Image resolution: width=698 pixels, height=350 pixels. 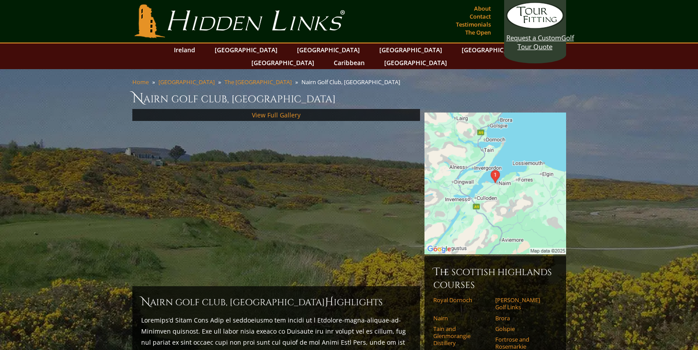 I want to click on a: About, so click(x=483, y=8).